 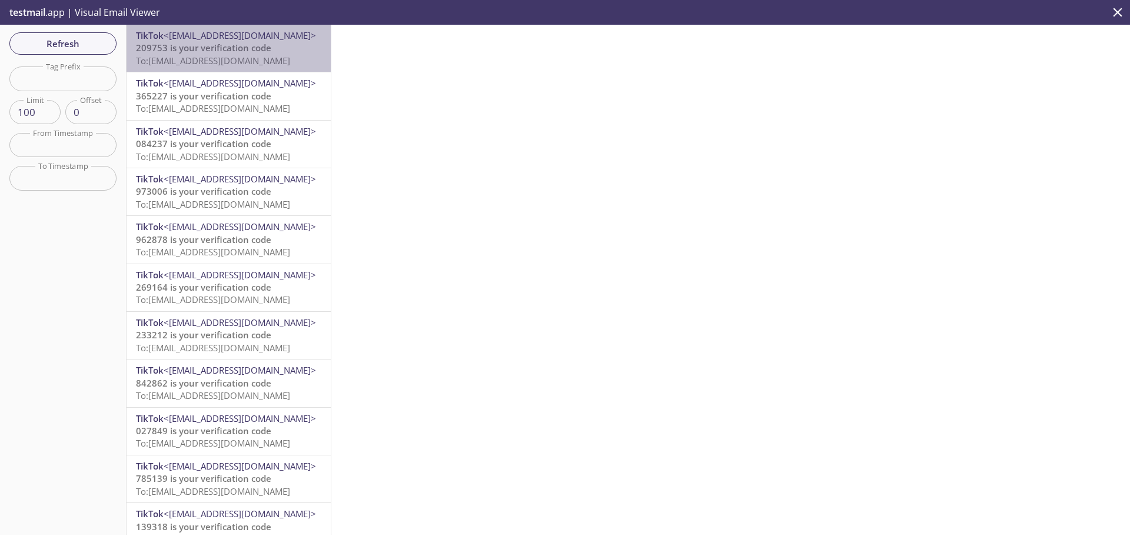 What do you see at coordinates (204, 287) in the screenshot?
I see `span: 269164 is your verification code` at bounding box center [204, 287].